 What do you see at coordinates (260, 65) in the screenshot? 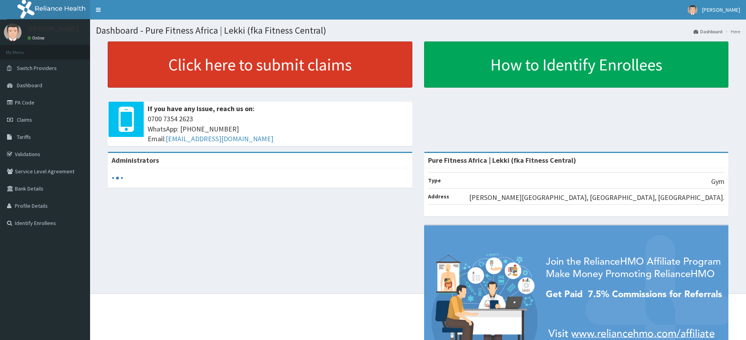
I see `a: Click here to submit claims` at bounding box center [260, 65].